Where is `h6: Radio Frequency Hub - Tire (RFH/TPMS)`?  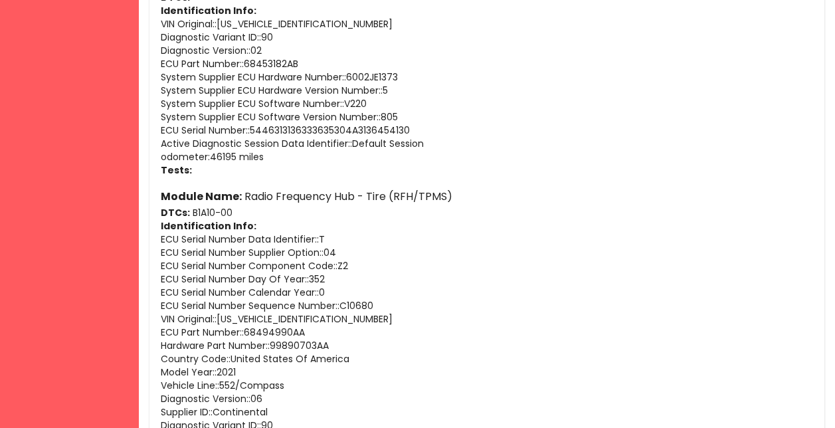
h6: Radio Frequency Hub - Tire (RFH/TPMS) is located at coordinates (487, 197).